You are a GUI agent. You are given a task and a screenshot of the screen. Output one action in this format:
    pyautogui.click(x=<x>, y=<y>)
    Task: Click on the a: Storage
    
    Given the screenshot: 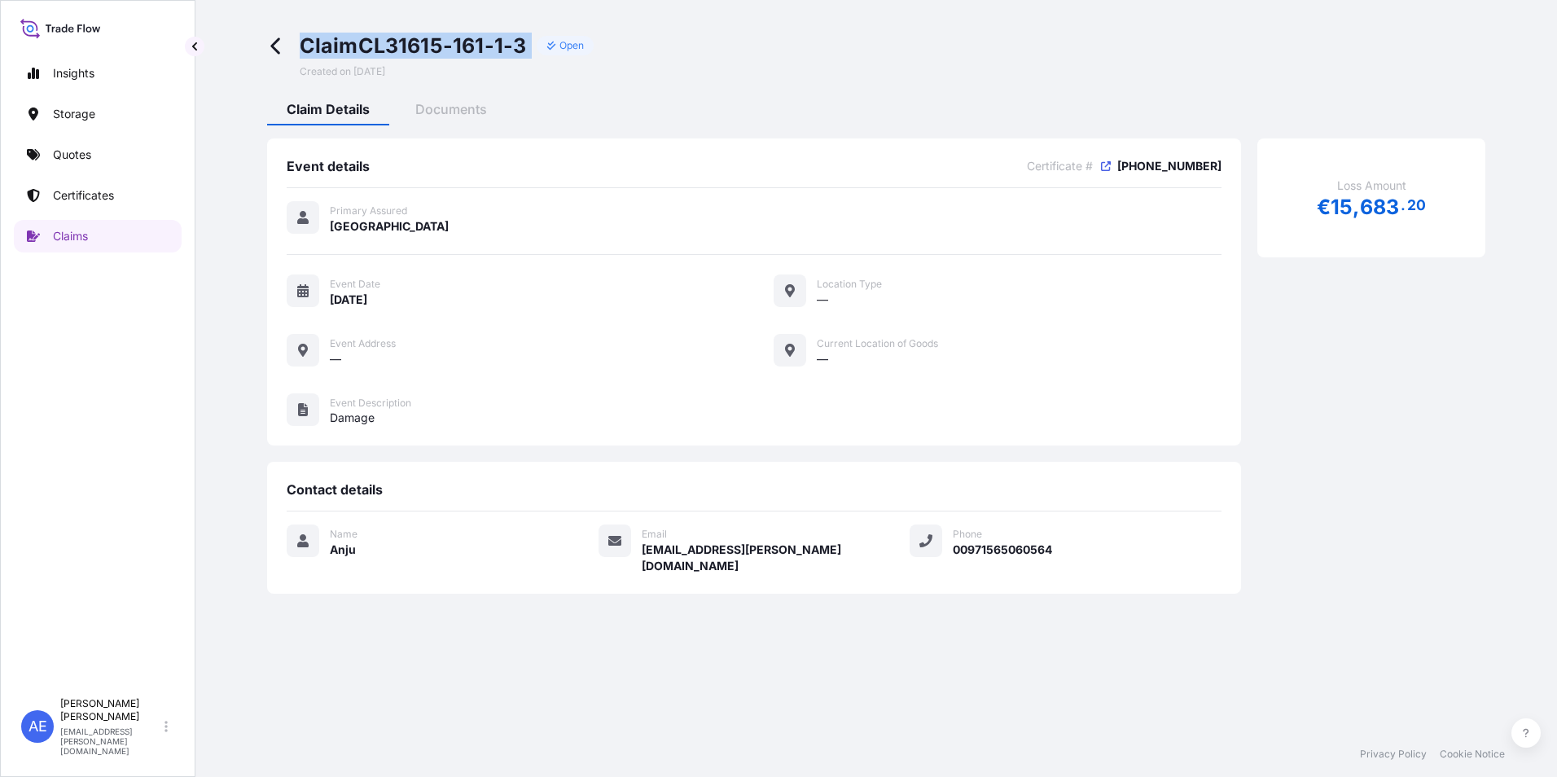 What is the action you would take?
    pyautogui.click(x=98, y=114)
    